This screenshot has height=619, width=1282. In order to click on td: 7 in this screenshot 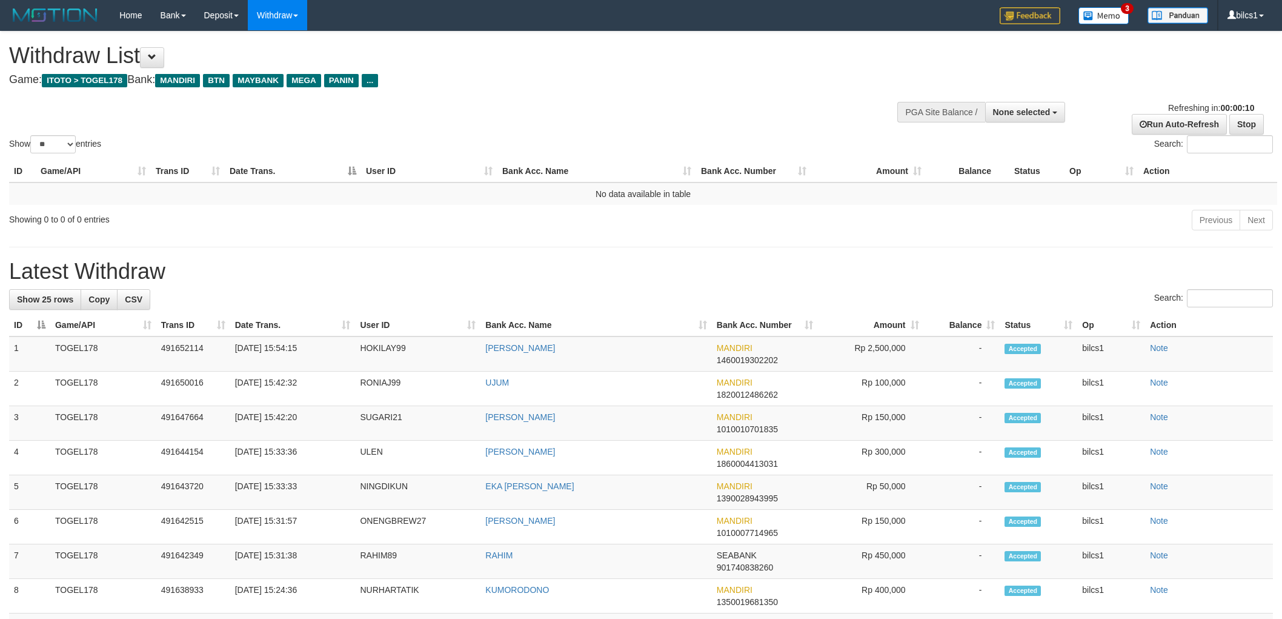, I will do `click(30, 561)`.